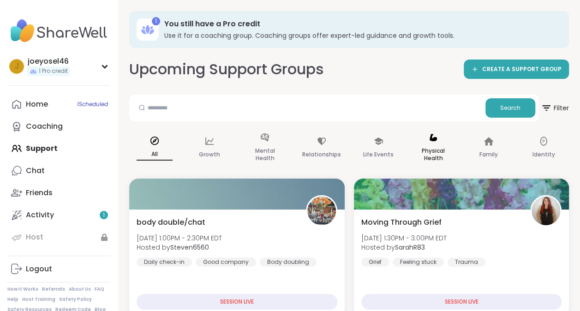  Describe the element at coordinates (35, 237) in the screenshot. I see `div: Host` at that location.